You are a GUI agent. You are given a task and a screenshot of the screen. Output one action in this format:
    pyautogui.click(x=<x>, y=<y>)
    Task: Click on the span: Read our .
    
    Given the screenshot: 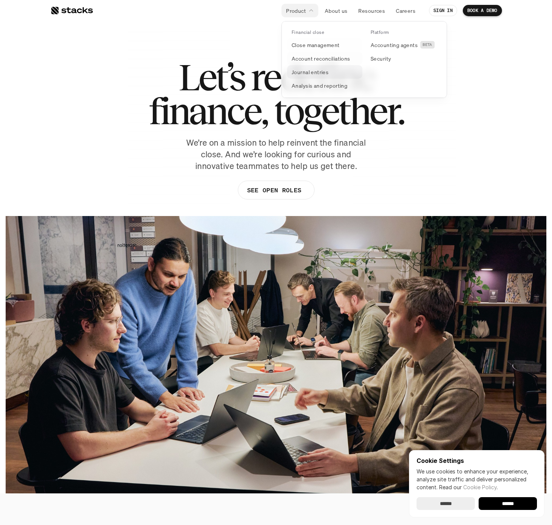 What is the action you would take?
    pyautogui.click(x=468, y=487)
    